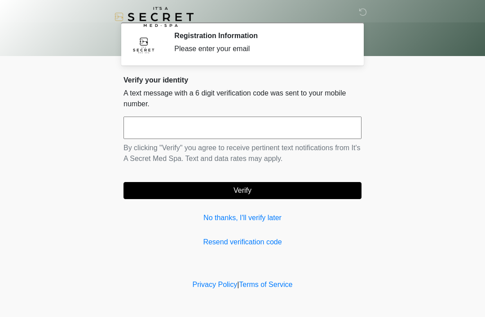 This screenshot has width=485, height=317. What do you see at coordinates (261, 49) in the screenshot?
I see `div: Please enter your email` at bounding box center [261, 49].